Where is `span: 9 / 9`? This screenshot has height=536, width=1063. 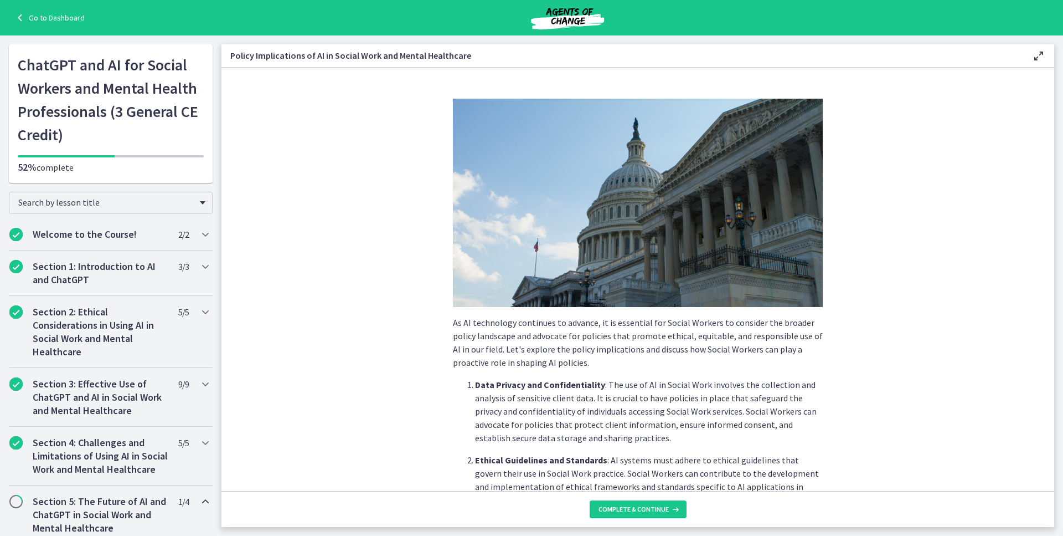
span: 9 / 9 is located at coordinates (183, 384).